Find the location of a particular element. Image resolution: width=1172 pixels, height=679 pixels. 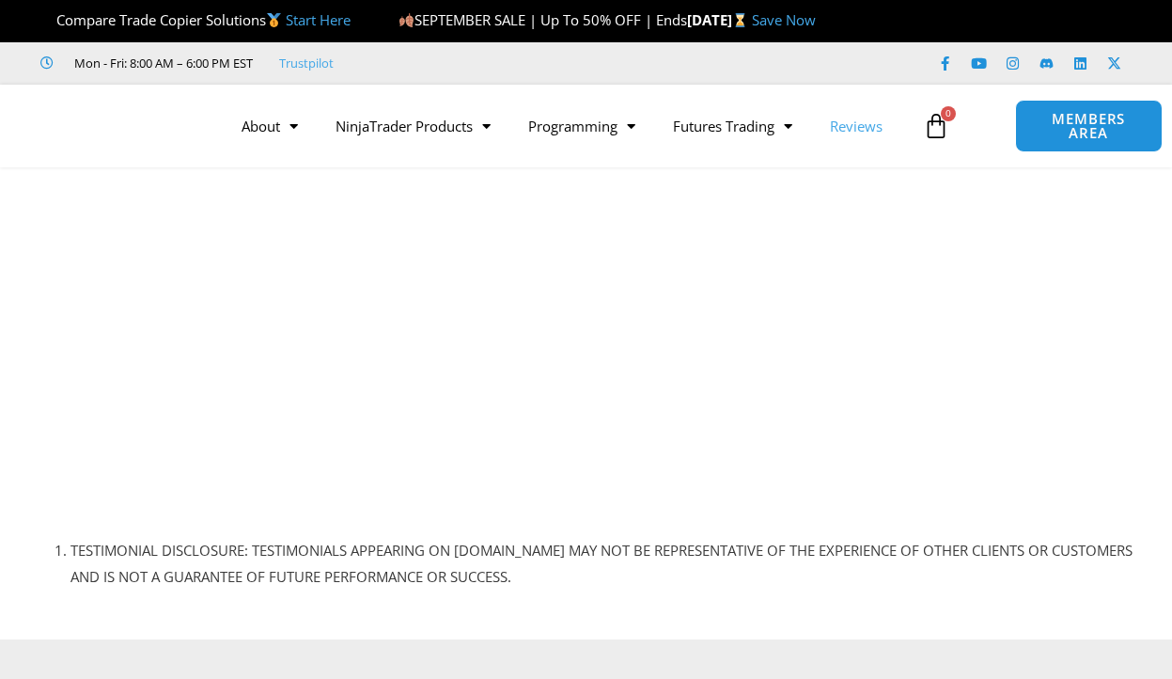

a: 0 is located at coordinates (936, 126).